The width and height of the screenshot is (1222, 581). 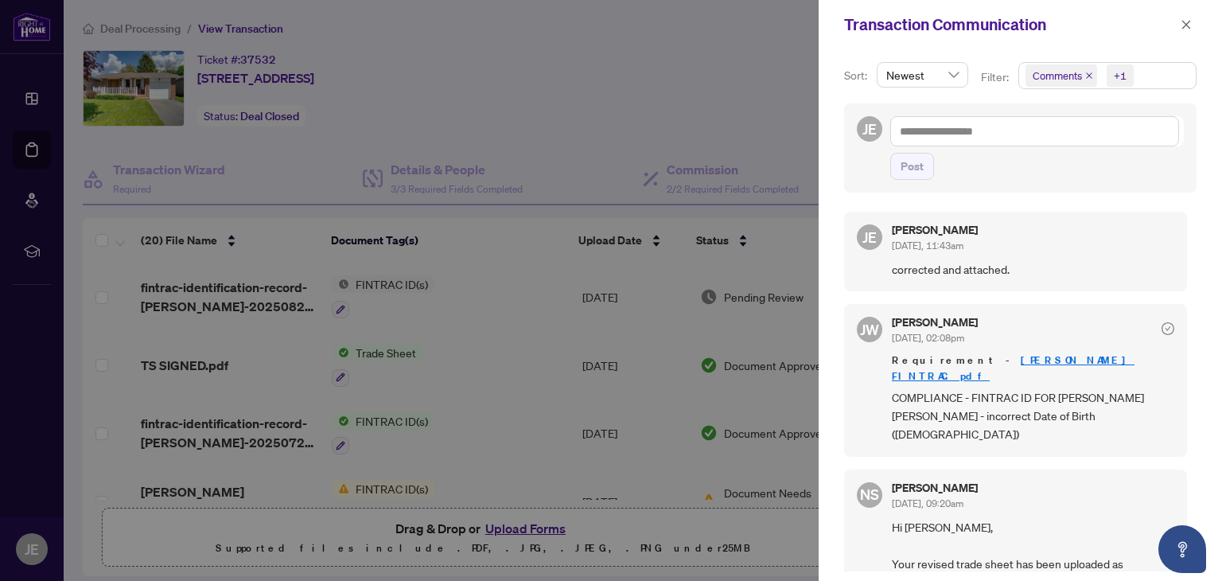 What do you see at coordinates (996, 77) in the screenshot?
I see `p: Filter:` at bounding box center [996, 77].